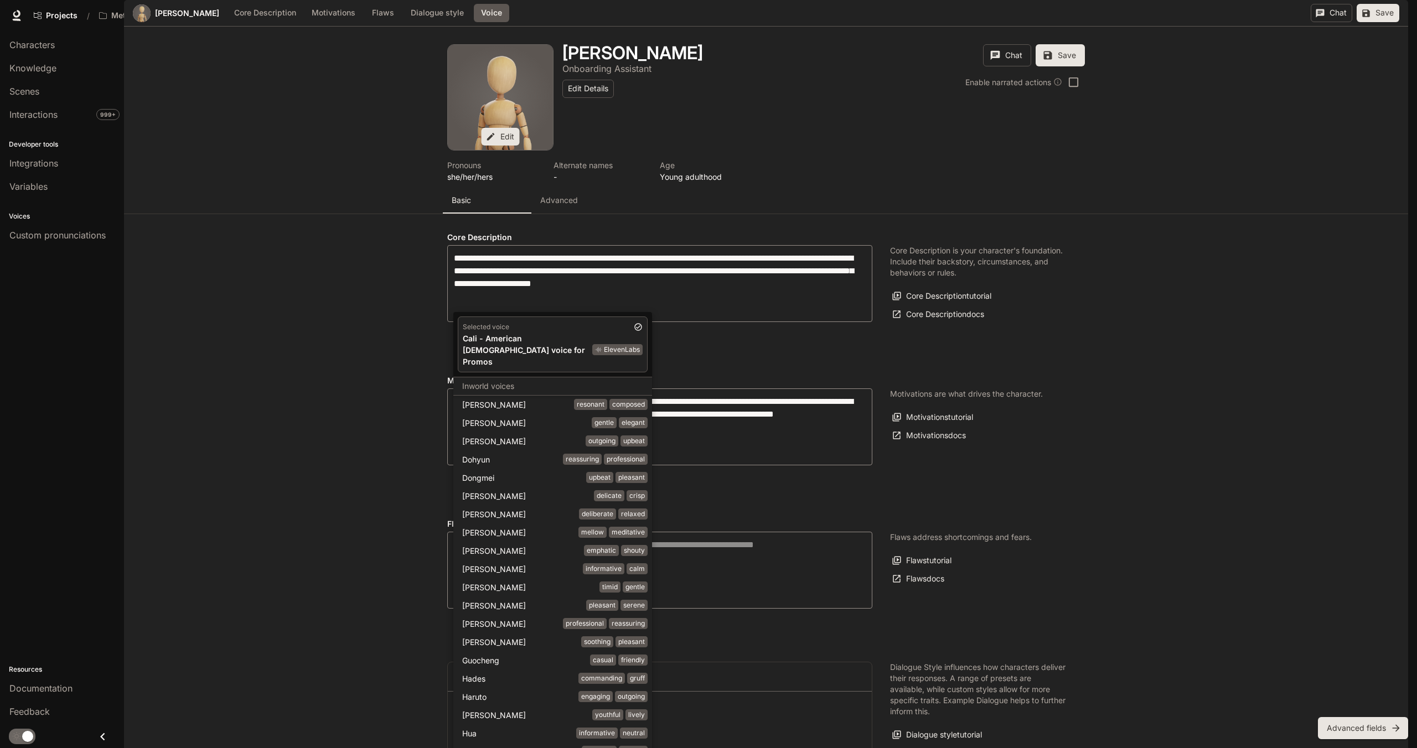 The image size is (1417, 748). I want to click on span: elegant, so click(633, 423).